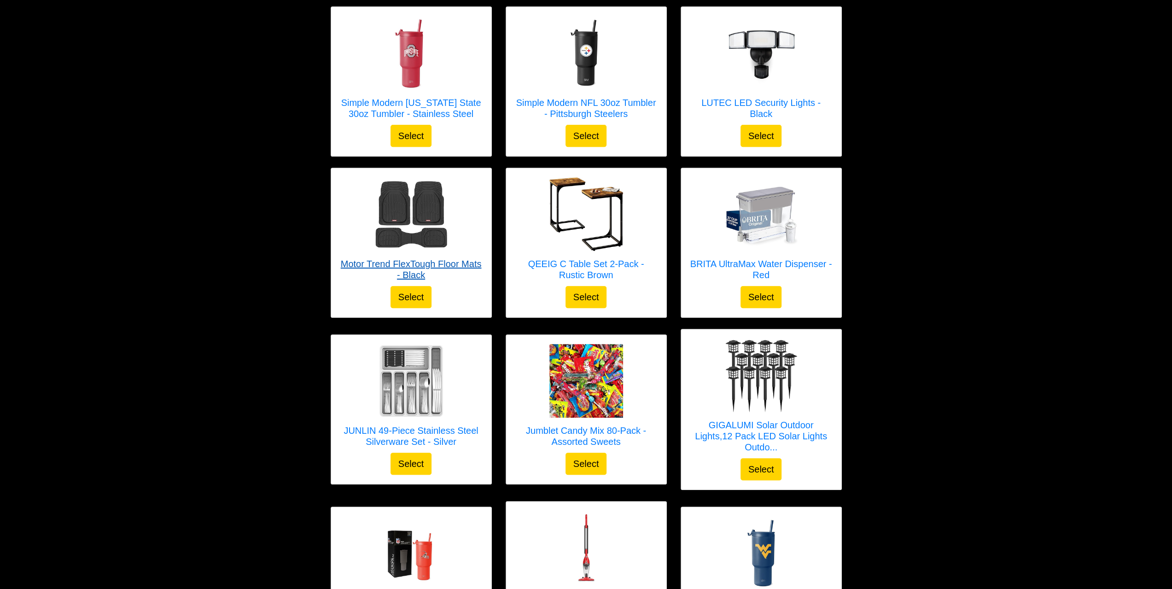 The height and width of the screenshot is (589, 1172). Describe the element at coordinates (761, 436) in the screenshot. I see `h5: GIGALUMI Solar Outdoor Lights,12 Pack LED Solar Lights Outdo...` at that location.